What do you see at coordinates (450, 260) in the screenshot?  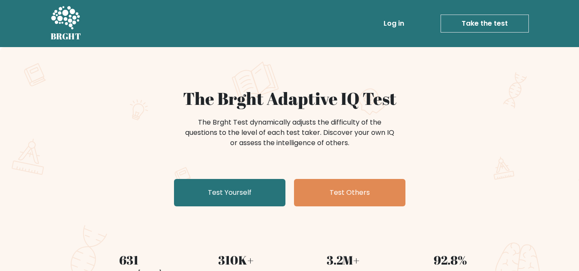 I see `div: 92.8%` at bounding box center [450, 260].